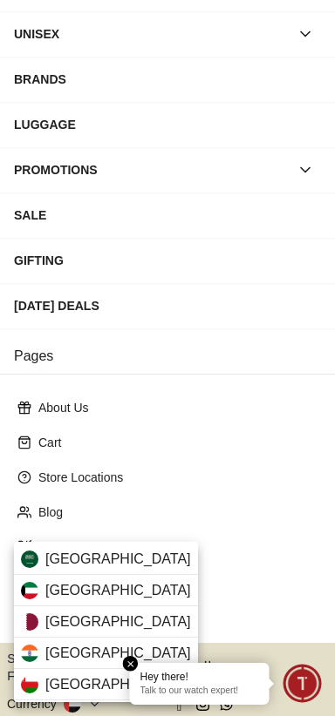 The image size is (335, 716). Describe the element at coordinates (30, 591) in the screenshot. I see `img: Kuwait` at that location.